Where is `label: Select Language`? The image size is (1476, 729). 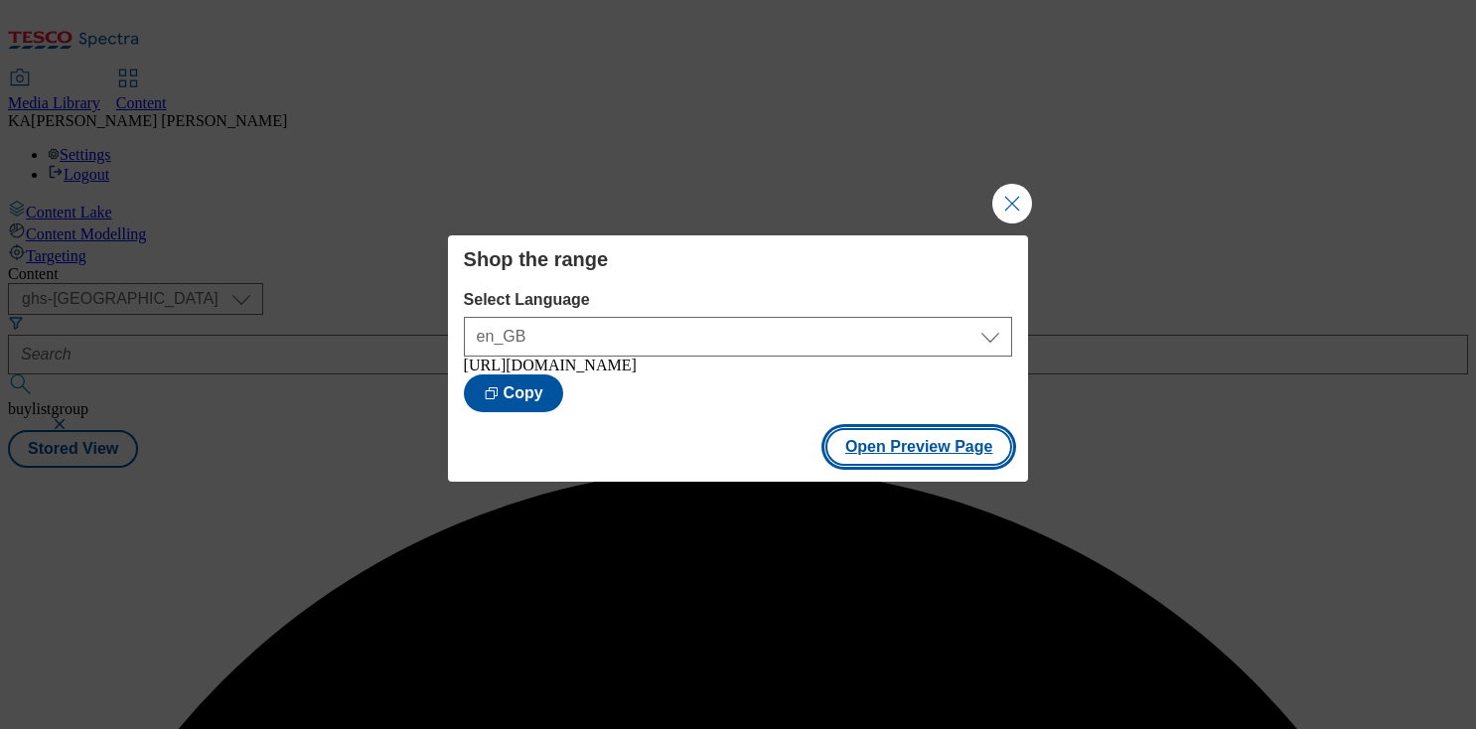 label: Select Language is located at coordinates (738, 300).